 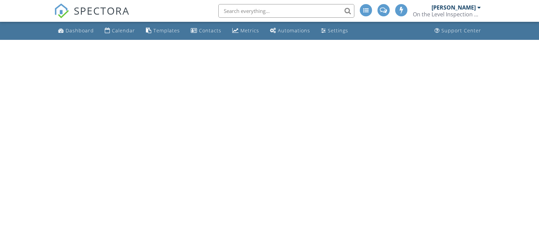 I want to click on a: Dashboard, so click(x=76, y=31).